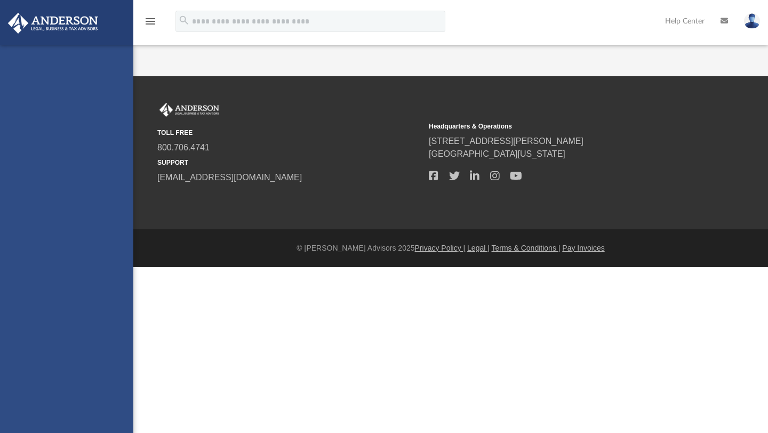 This screenshot has height=433, width=768. I want to click on small: TOLL FREE, so click(289, 133).